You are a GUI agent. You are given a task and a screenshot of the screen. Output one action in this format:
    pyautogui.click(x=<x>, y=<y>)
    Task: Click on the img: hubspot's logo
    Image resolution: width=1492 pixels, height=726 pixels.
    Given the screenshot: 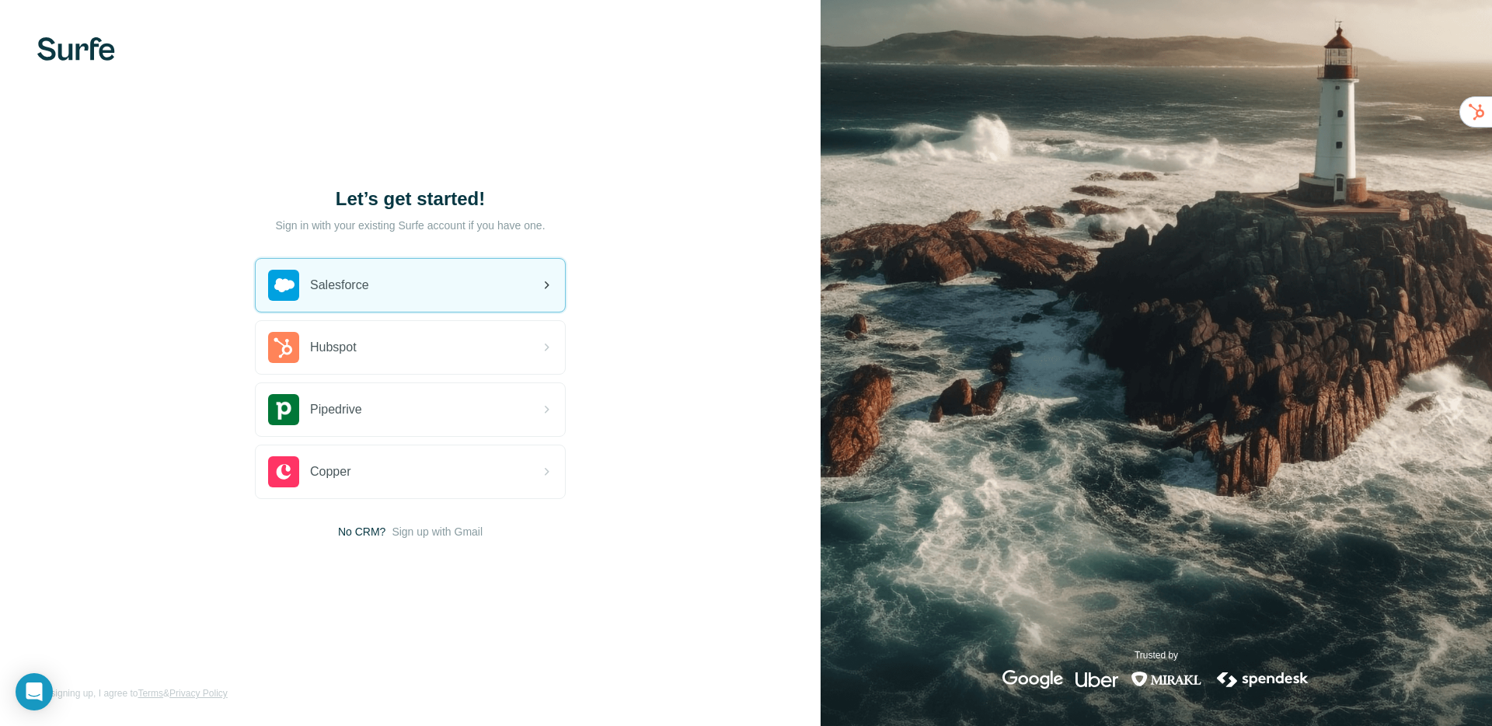 What is the action you would take?
    pyautogui.click(x=284, y=347)
    